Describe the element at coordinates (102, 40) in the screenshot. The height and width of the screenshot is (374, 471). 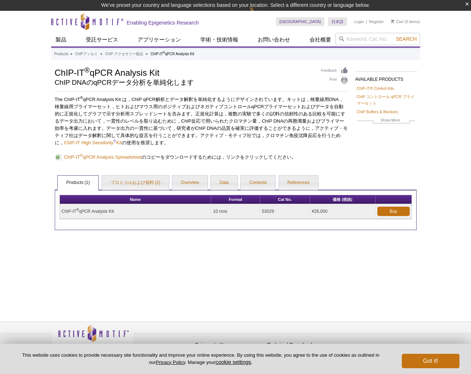
I see `a: 受託サービス` at that location.